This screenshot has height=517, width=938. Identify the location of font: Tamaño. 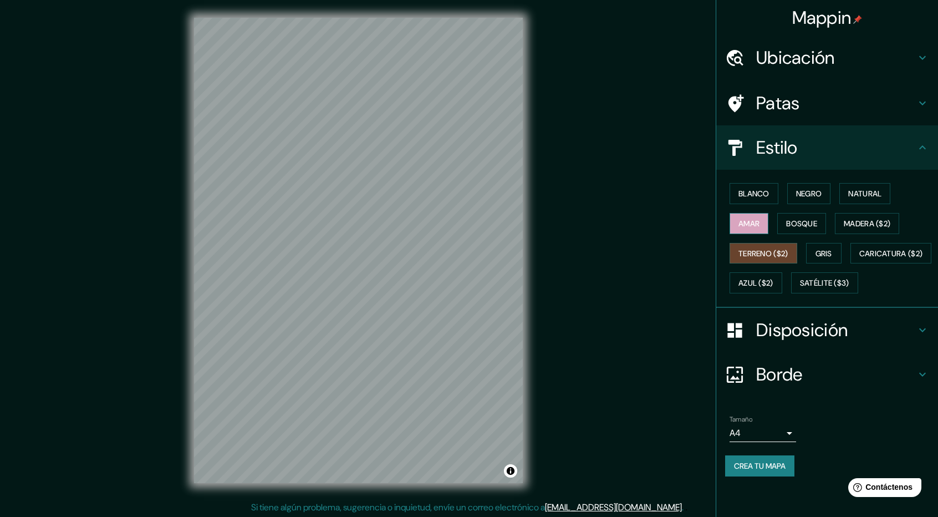
(741, 419).